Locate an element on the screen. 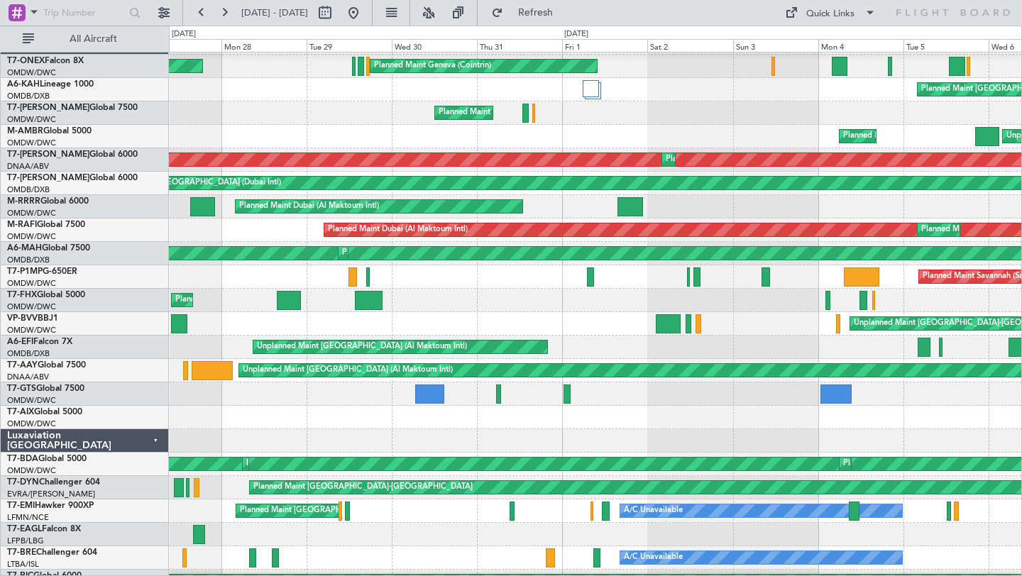 The image size is (1022, 576). div: Tue 5 is located at coordinates (946, 45).